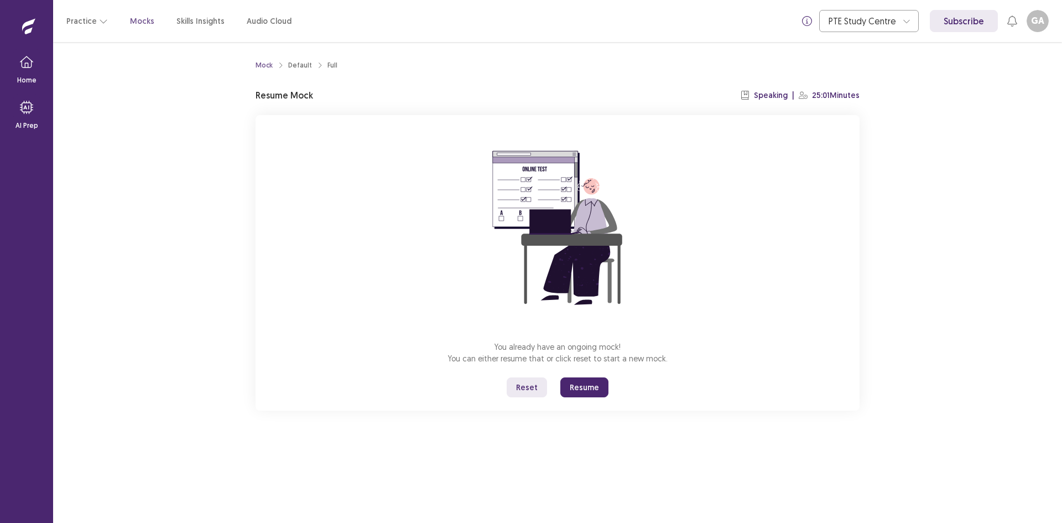  Describe the element at coordinates (264, 65) in the screenshot. I see `a: Mock` at that location.